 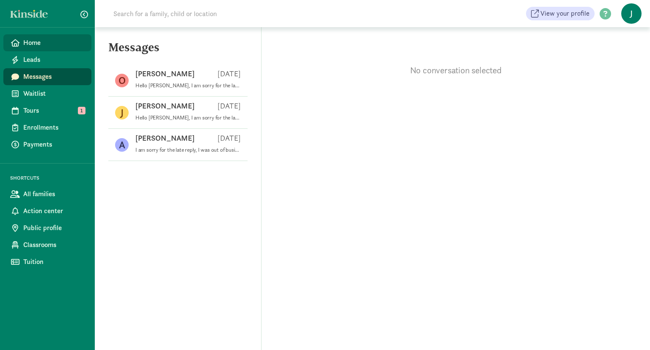 I want to click on p: I am sorry for the late reply, I was out of business for a short period and now getting back to [..., so click(x=188, y=150).